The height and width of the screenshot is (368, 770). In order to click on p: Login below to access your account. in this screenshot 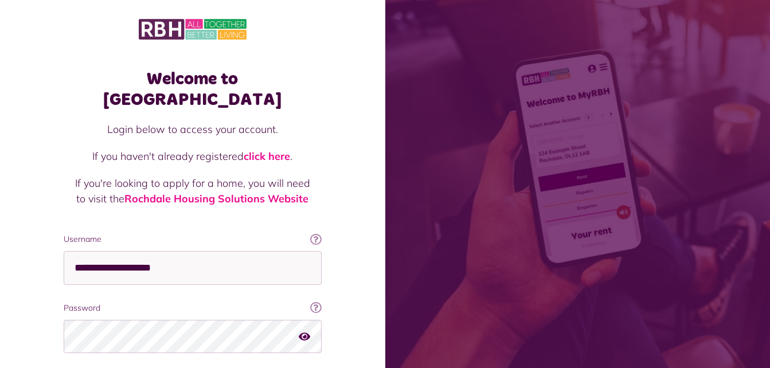, I will do `click(193, 129)`.